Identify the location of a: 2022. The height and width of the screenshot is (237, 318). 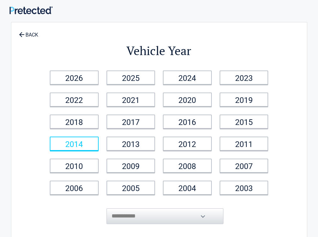
(74, 100).